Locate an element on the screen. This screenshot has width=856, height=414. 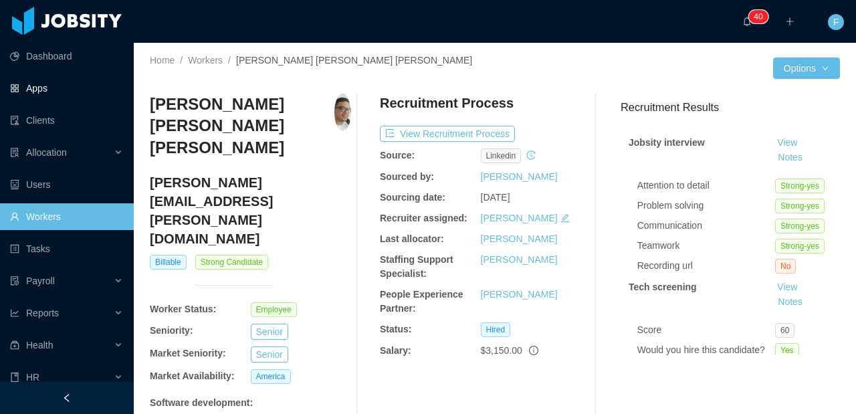
div: Communication is located at coordinates (706, 225).